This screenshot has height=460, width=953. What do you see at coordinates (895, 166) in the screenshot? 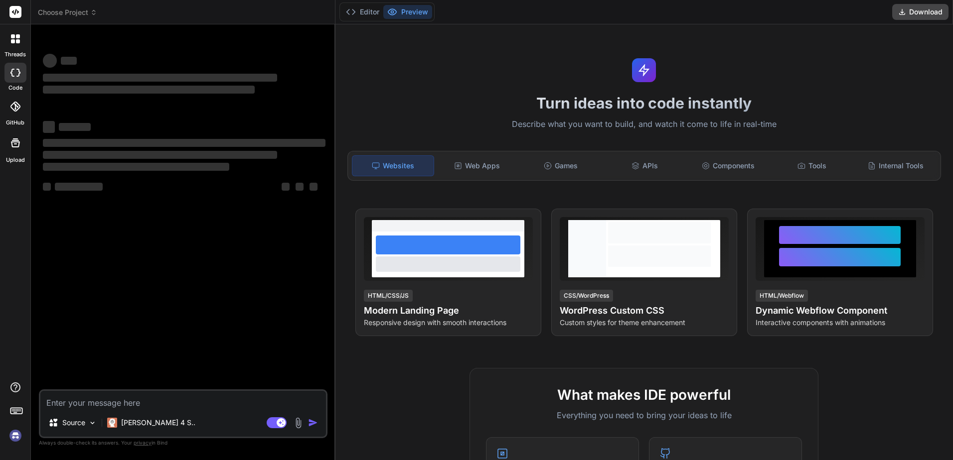
I see `div: Internal Tools` at bounding box center [895, 166].